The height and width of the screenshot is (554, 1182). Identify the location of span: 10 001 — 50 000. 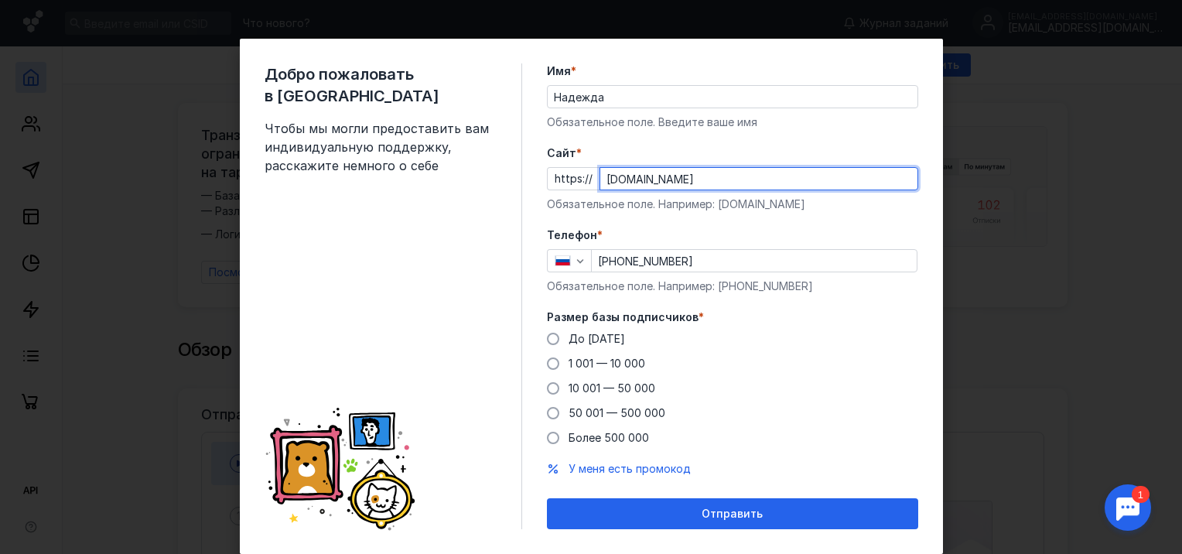
(612, 387).